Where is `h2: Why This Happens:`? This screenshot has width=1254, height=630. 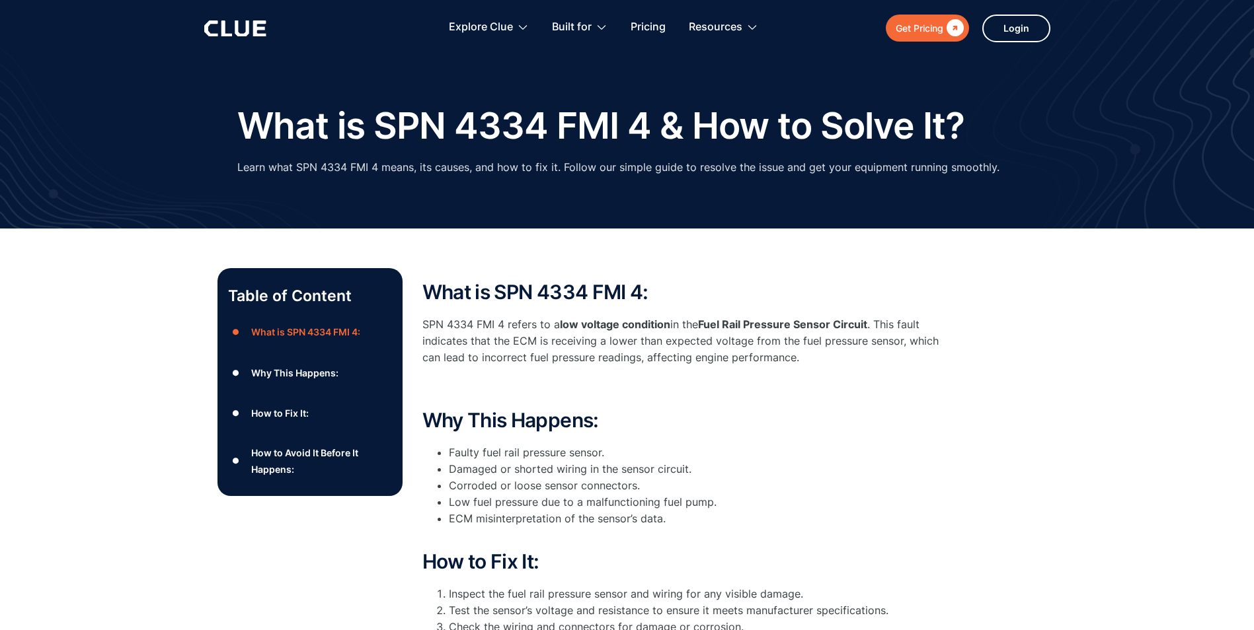
h2: Why This Happens: is located at coordinates (687, 420).